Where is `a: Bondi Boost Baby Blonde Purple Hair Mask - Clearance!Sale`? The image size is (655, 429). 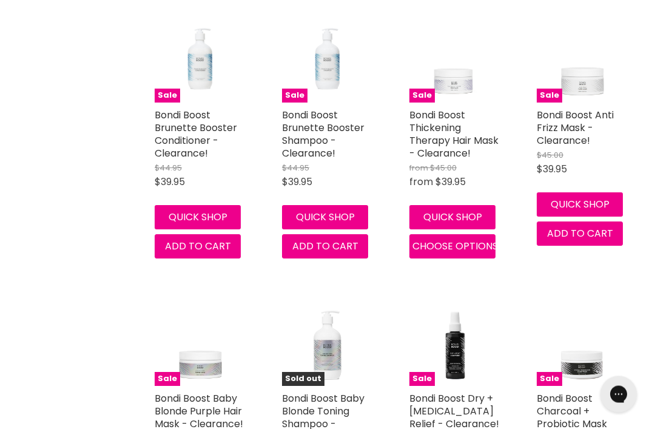 a: Bondi Boost Baby Blonde Purple Hair Mask - Clearance!Sale is located at coordinates (200, 341).